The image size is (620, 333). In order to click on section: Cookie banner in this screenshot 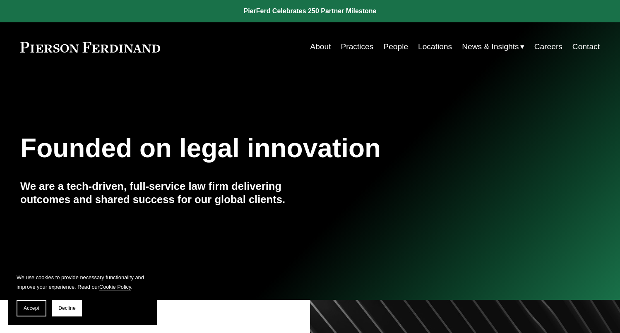, I will do `click(83, 295)`.